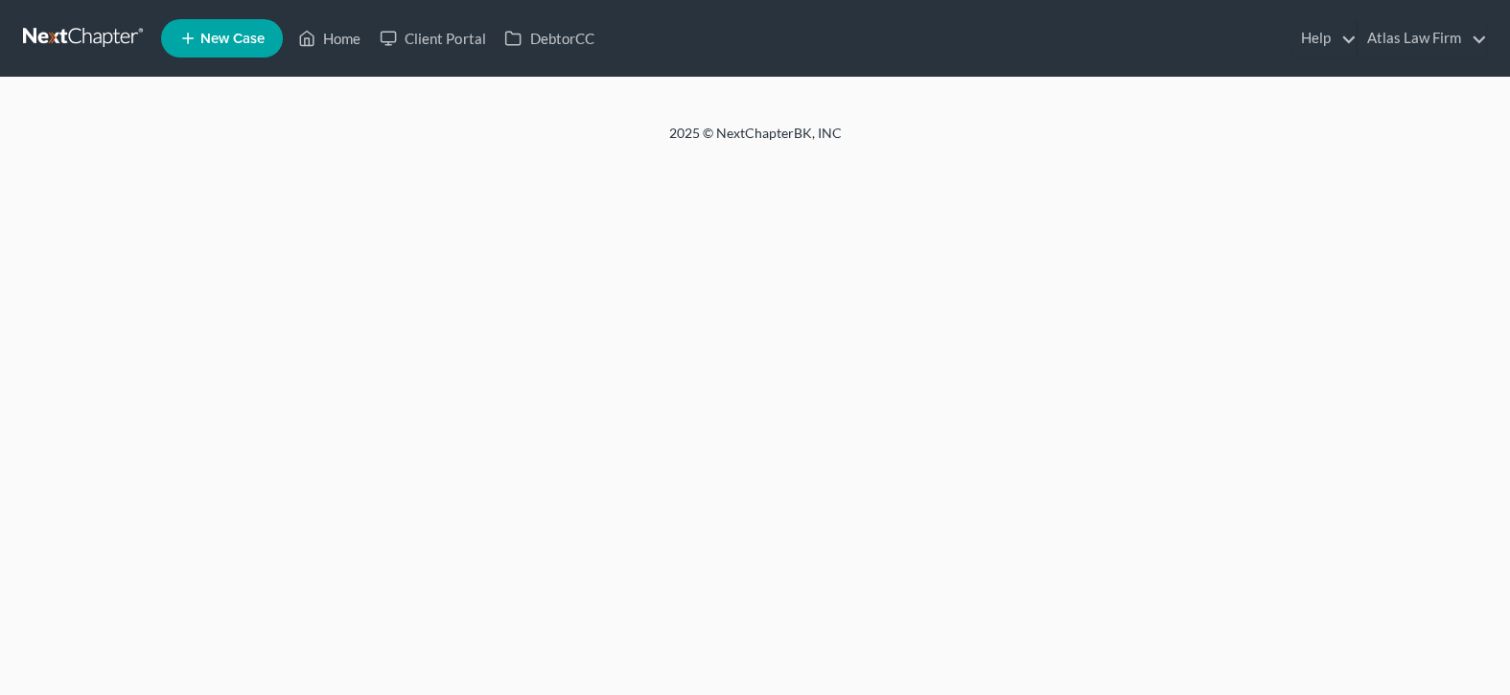  Describe the element at coordinates (1323, 38) in the screenshot. I see `a: Help` at that location.